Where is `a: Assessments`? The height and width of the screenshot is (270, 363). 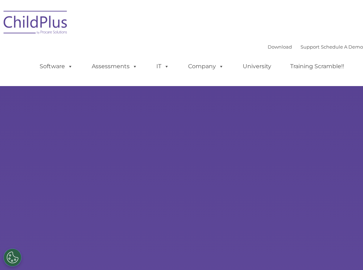
a: Assessments is located at coordinates (115, 66).